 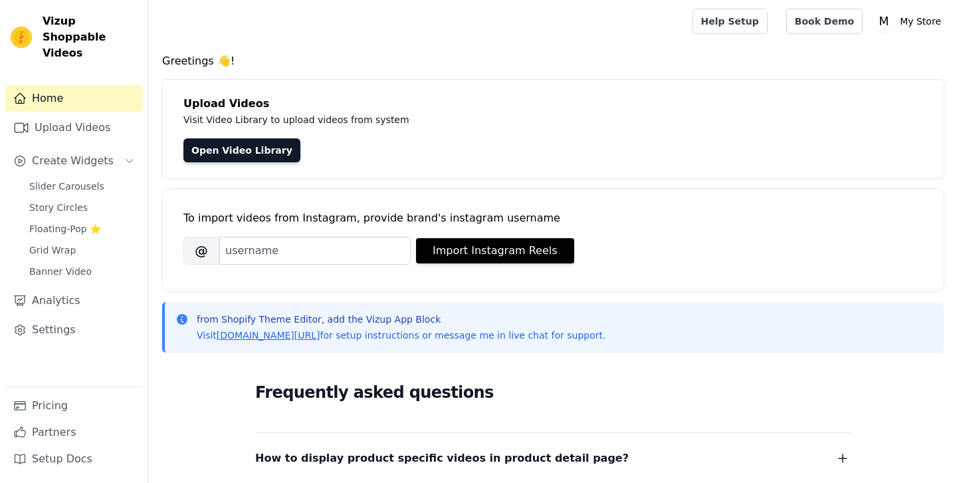 I want to click on a: Pricing, so click(x=74, y=405).